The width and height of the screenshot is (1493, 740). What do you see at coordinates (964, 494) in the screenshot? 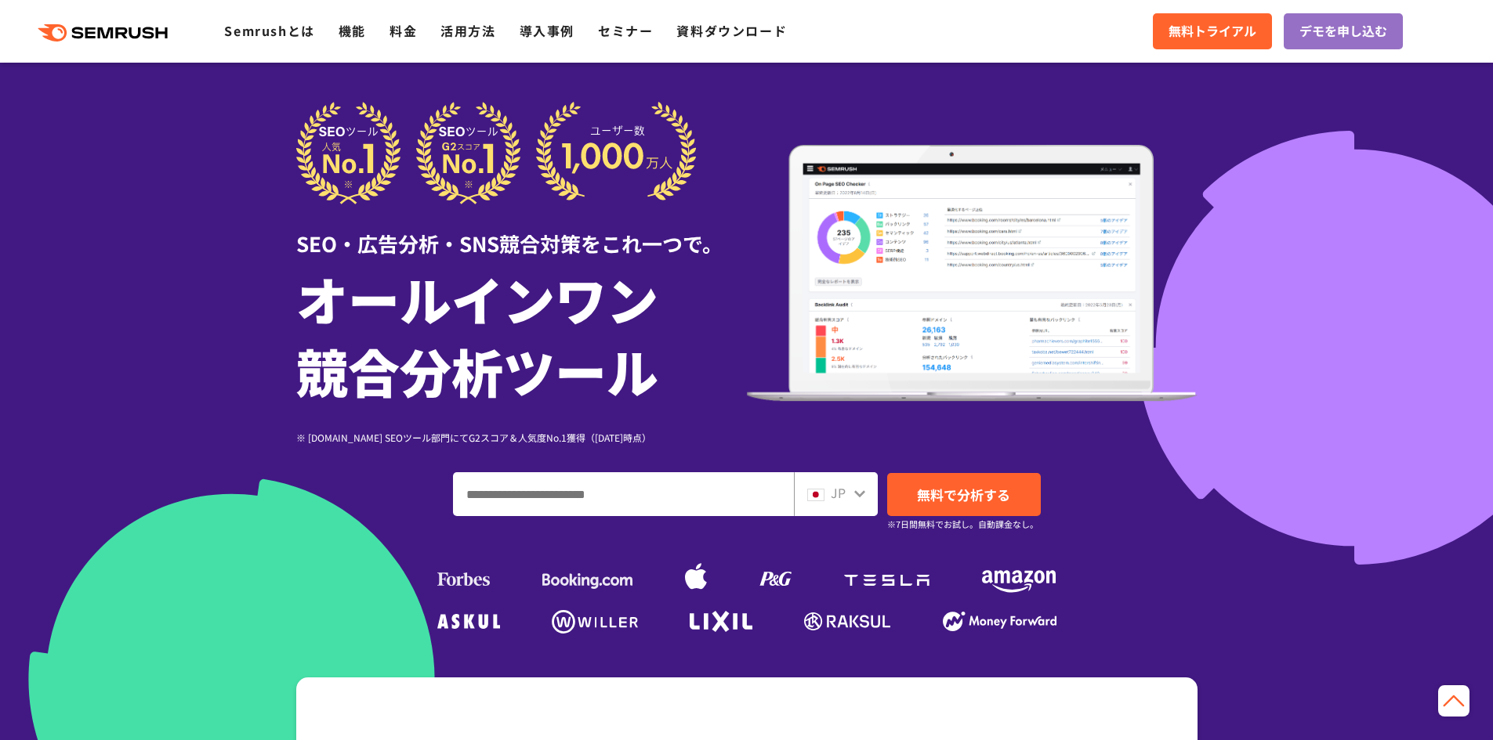
I see `a: 無料で分析する` at bounding box center [964, 494].